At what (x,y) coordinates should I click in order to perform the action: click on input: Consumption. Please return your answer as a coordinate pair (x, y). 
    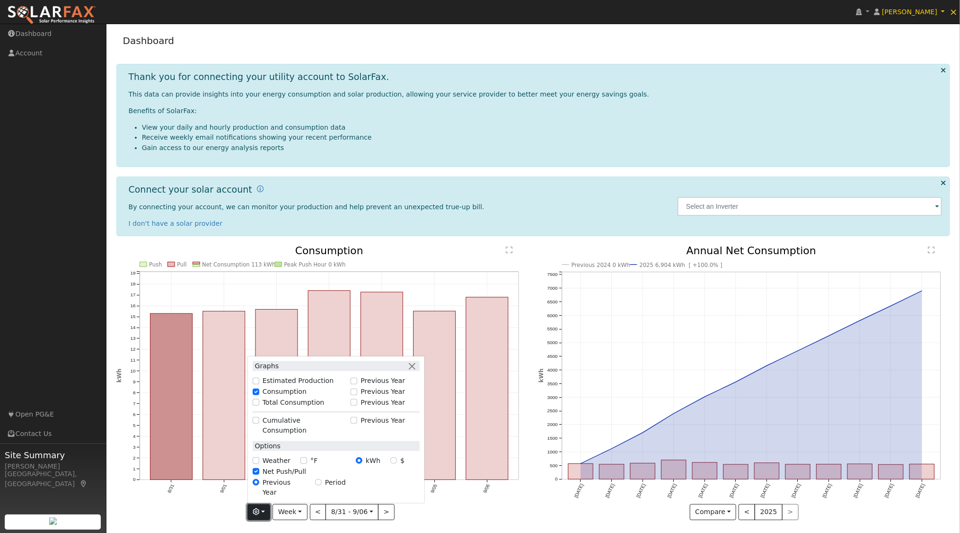
    Looking at the image, I should click on (256, 391).